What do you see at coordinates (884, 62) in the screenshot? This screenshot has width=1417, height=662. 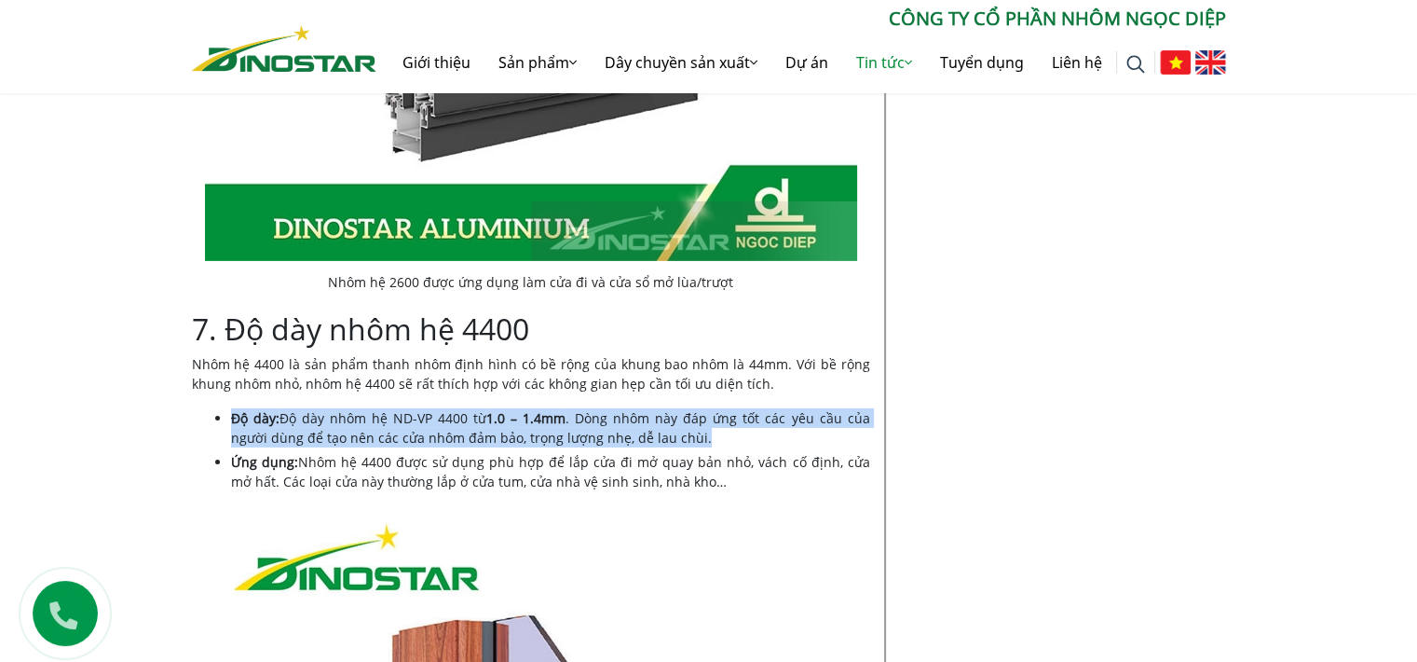 I see `a: Tin tức` at bounding box center [884, 62].